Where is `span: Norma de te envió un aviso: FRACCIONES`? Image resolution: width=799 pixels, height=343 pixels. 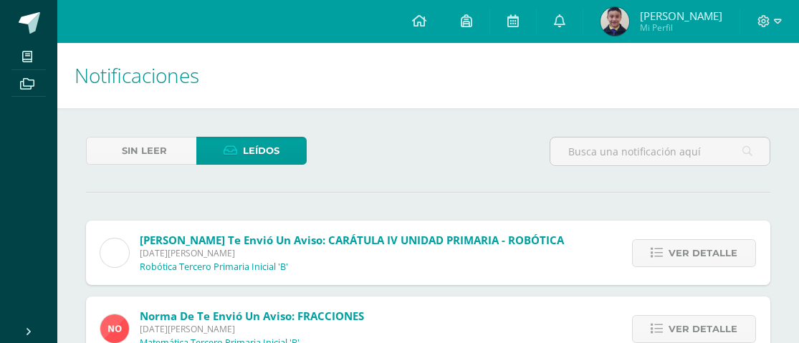 span: Norma de te envió un aviso: FRACCIONES is located at coordinates (252, 316).